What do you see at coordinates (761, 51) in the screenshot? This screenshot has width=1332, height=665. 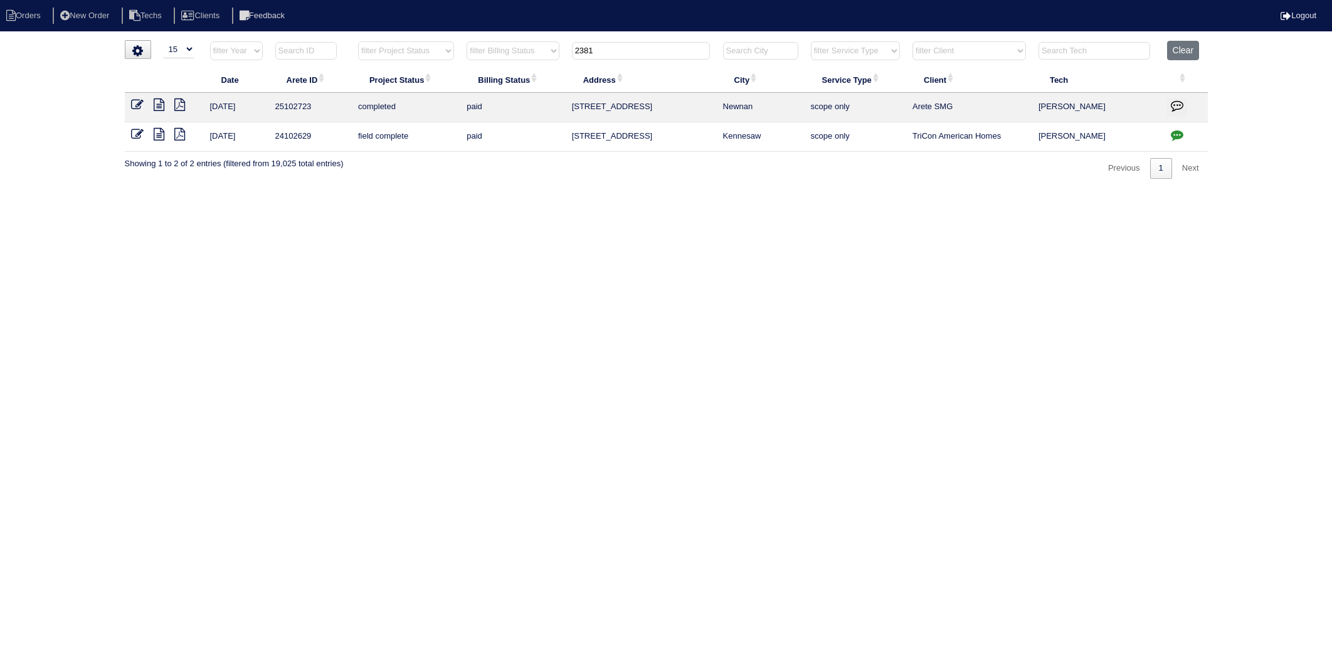 I see `input: Search City` at bounding box center [761, 51].